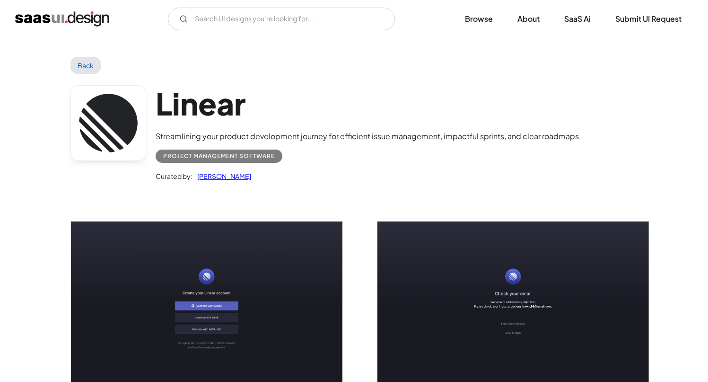 This screenshot has height=382, width=708. What do you see at coordinates (479, 19) in the screenshot?
I see `a: Browse` at bounding box center [479, 19].